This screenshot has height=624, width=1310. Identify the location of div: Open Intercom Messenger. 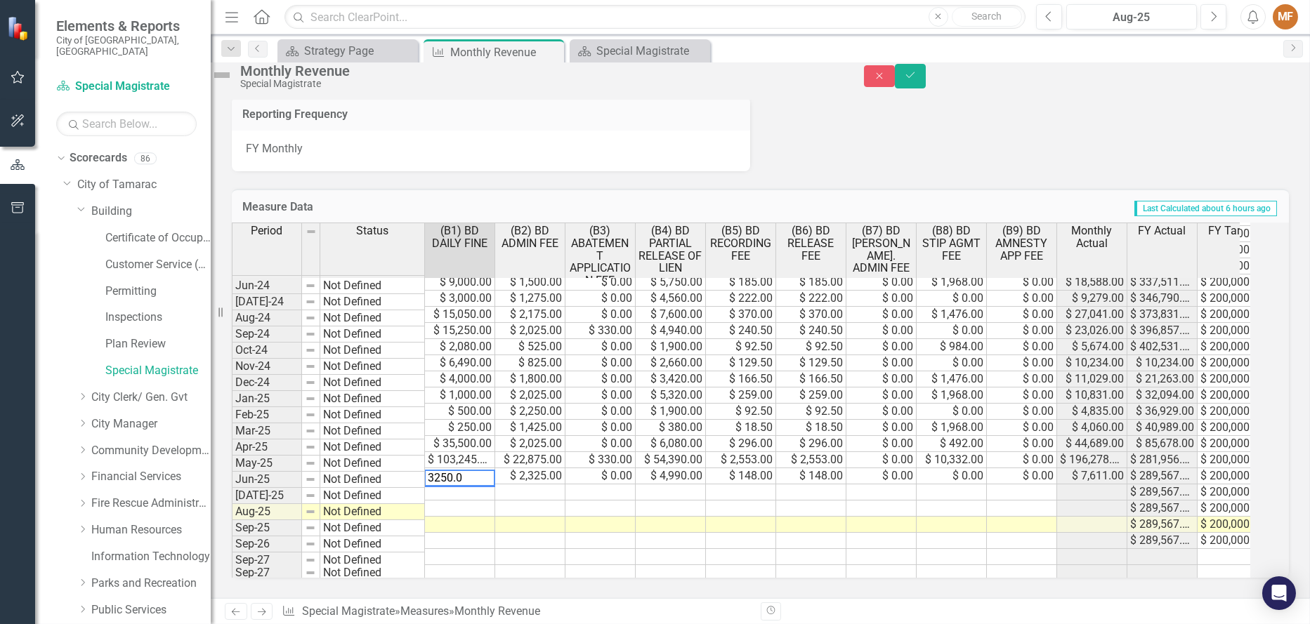
(1279, 593).